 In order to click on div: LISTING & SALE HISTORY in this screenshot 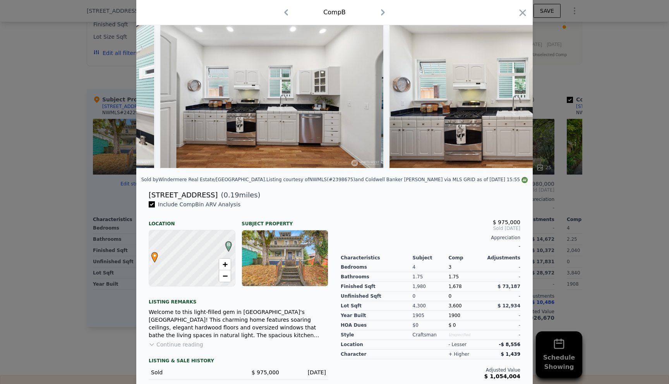, I will do `click(239, 362)`.